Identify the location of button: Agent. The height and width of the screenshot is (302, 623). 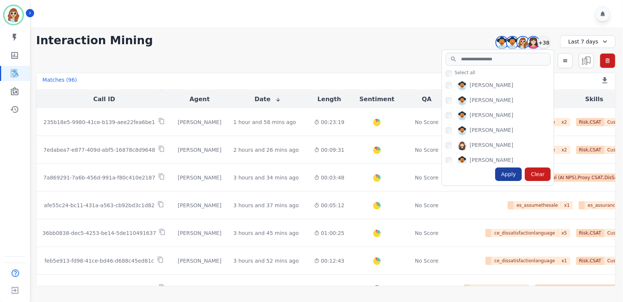
(200, 99).